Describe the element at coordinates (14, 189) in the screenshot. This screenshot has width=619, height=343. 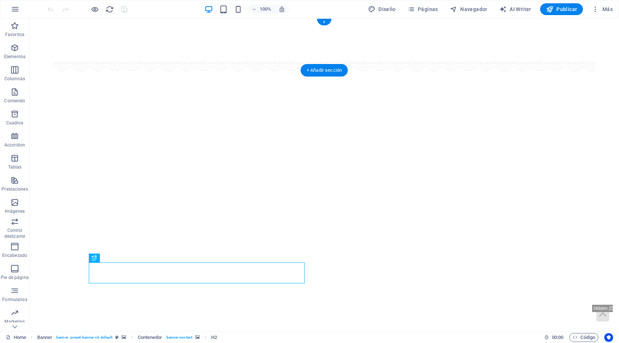
I see `p: Prestaciones` at that location.